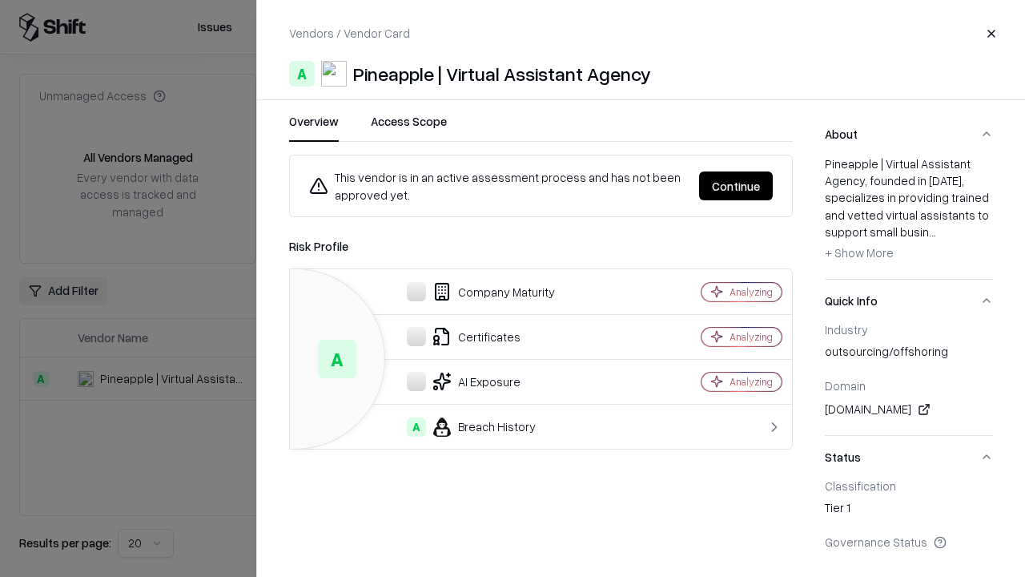 This screenshot has width=1025, height=577. What do you see at coordinates (909, 329) in the screenshot?
I see `div: Industry` at bounding box center [909, 329].